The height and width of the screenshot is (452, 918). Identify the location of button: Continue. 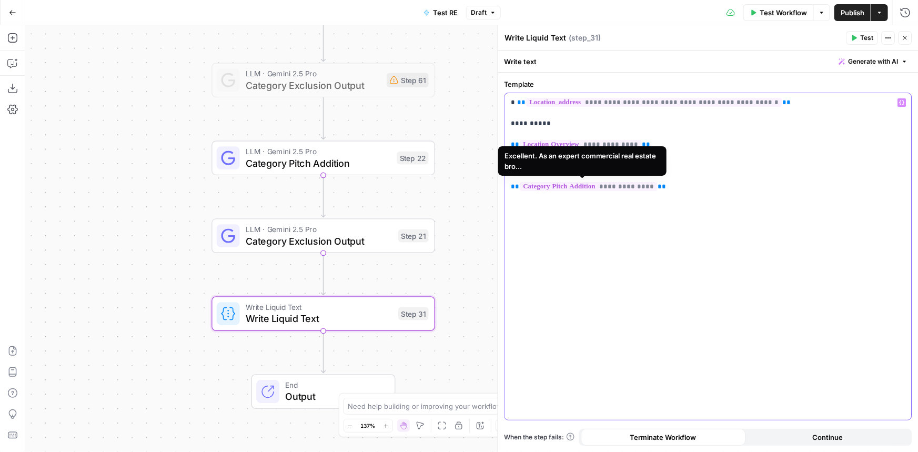
(827, 437).